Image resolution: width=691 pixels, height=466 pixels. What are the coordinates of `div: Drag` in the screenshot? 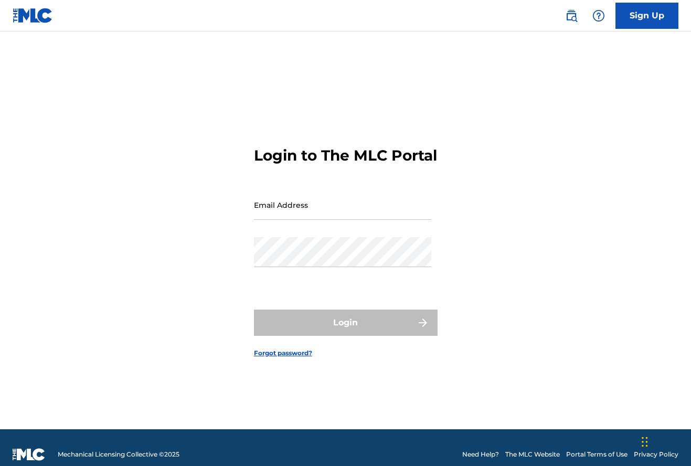 It's located at (645, 442).